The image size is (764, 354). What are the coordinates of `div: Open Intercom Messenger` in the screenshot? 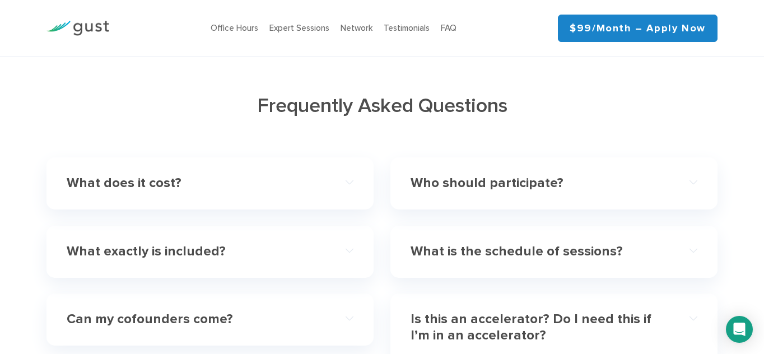 It's located at (740, 329).